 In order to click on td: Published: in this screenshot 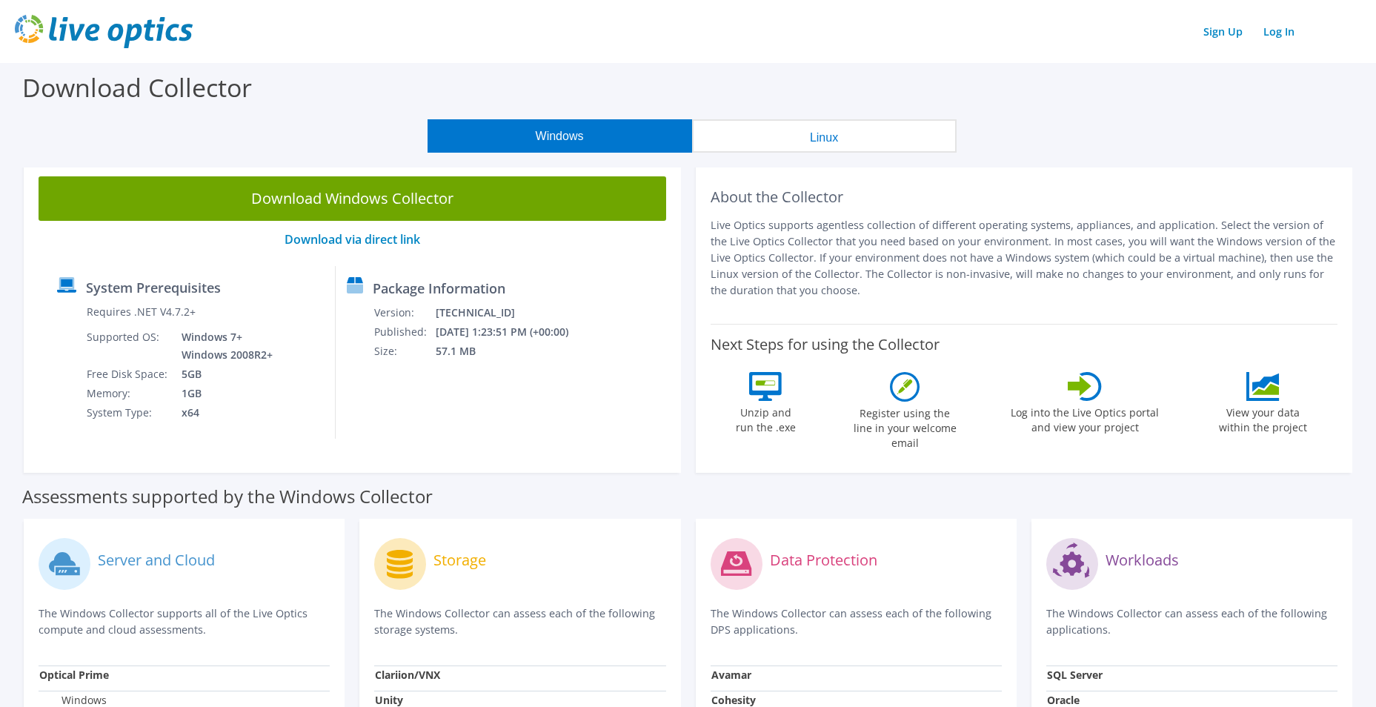, I will do `click(404, 332)`.